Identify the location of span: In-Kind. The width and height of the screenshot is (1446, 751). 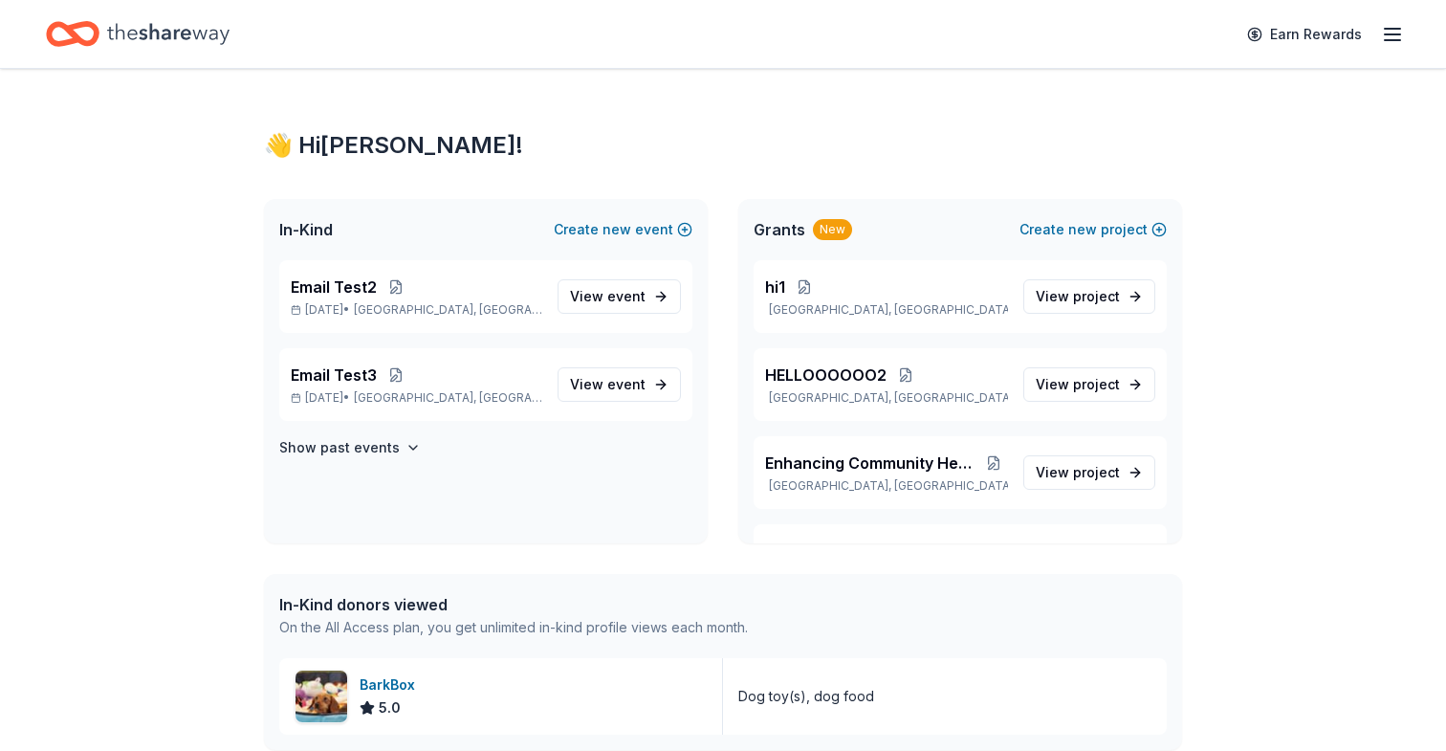
(306, 229).